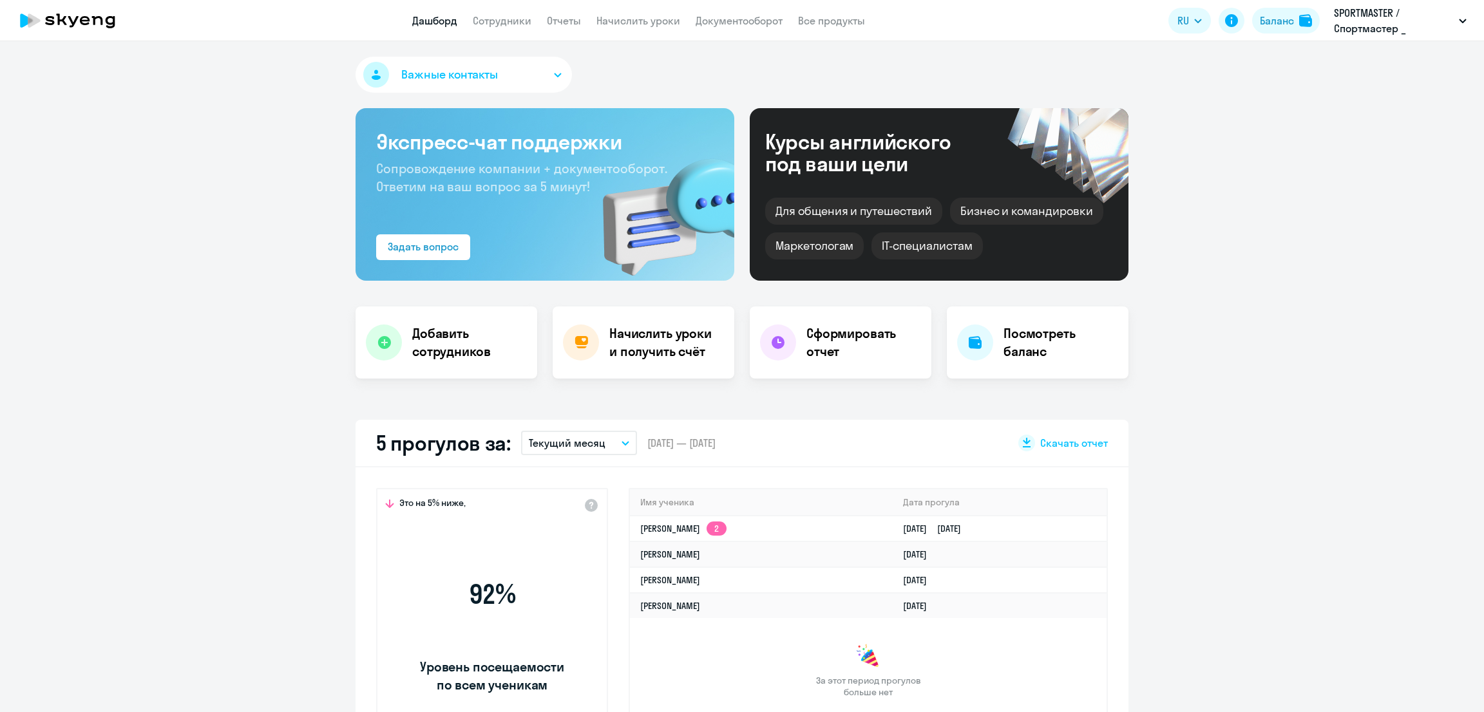  Describe the element at coordinates (868, 687) in the screenshot. I see `span: За этот период прогулов больше нет` at that location.